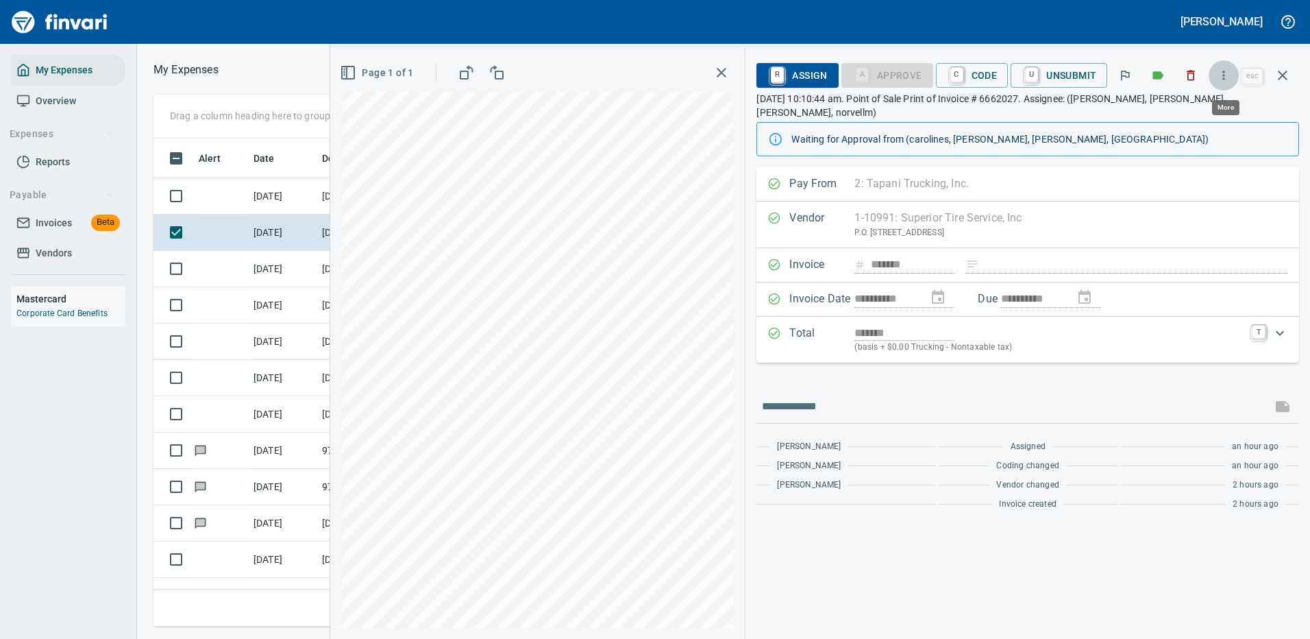  What do you see at coordinates (61, 195) in the screenshot?
I see `button: Payable` at bounding box center [61, 195].